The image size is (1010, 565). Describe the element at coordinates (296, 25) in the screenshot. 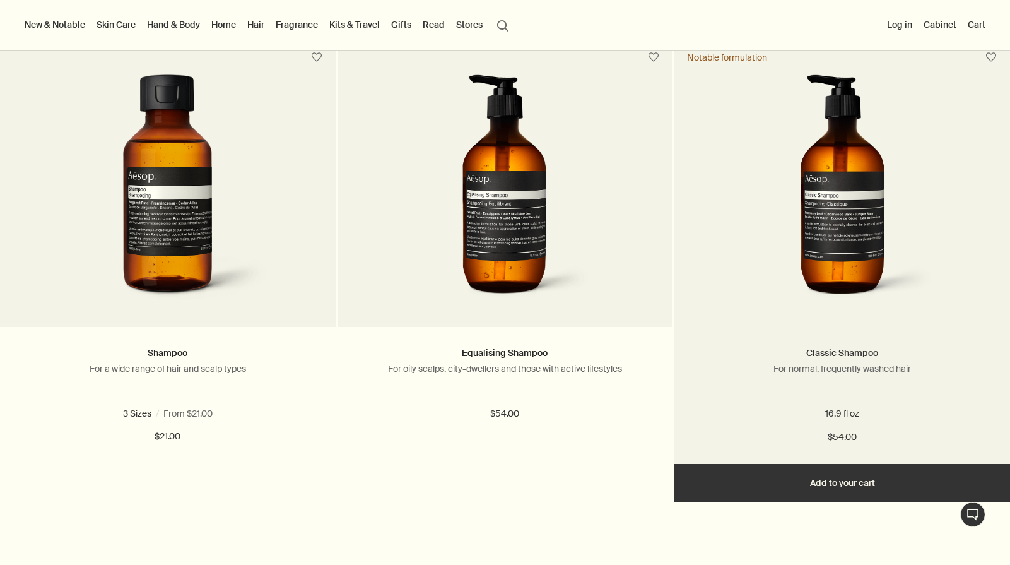

I see `a: Fragrance` at that location.